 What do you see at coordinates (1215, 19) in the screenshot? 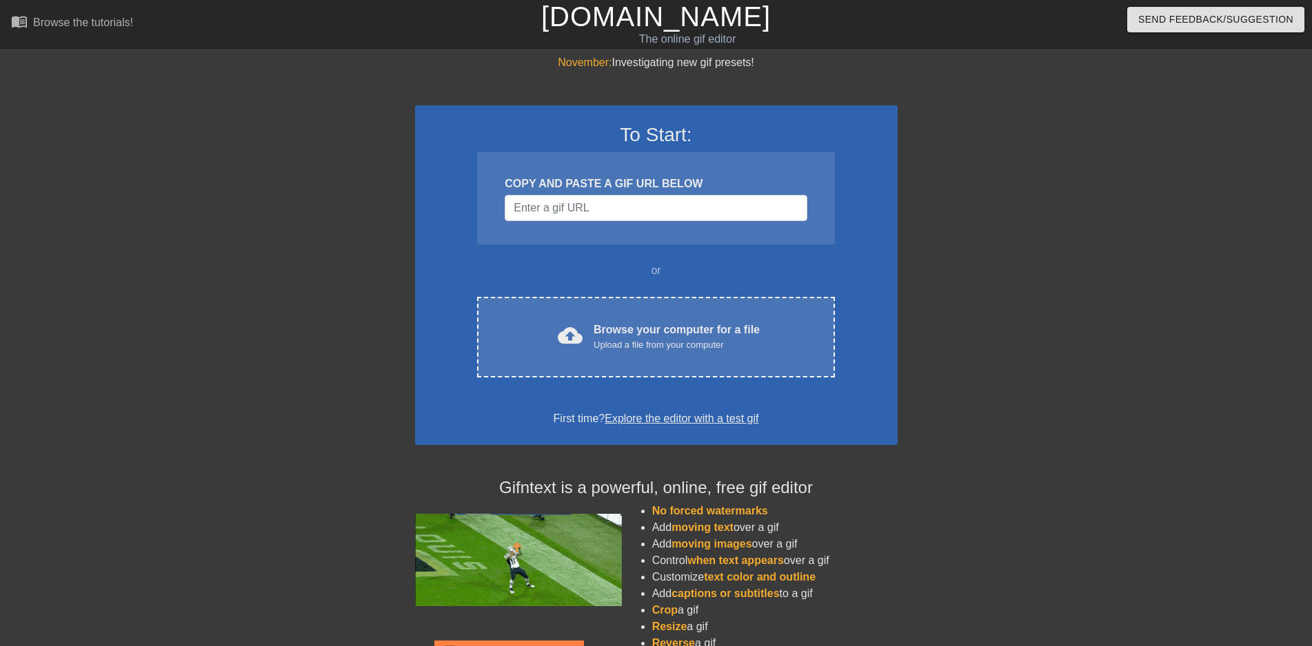
I see `span: Send Feedback/Suggestion` at bounding box center [1215, 19].